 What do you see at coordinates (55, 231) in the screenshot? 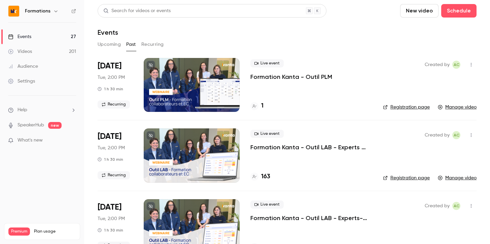
I see `span: Plan usage` at bounding box center [55, 231].